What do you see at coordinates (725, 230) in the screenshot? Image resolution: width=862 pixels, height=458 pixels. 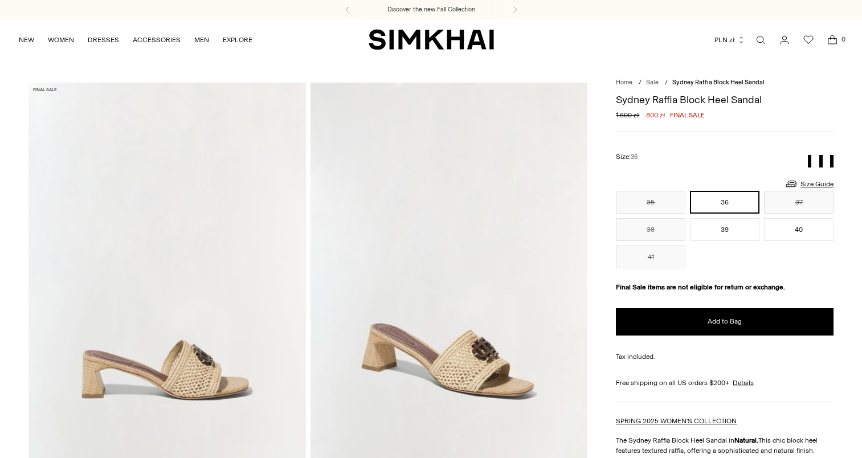 I see `button: 39` at bounding box center [725, 230].